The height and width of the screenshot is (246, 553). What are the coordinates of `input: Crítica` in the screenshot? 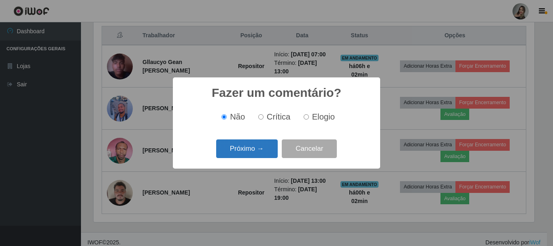 It's located at (261, 117).